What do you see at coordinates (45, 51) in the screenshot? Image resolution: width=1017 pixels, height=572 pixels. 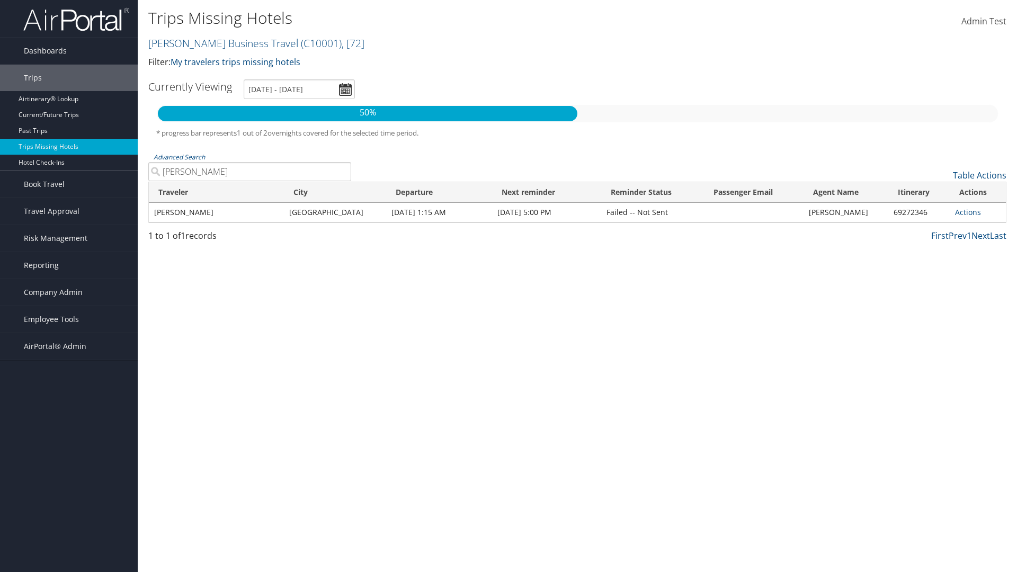 I see `span: Dashboards` at bounding box center [45, 51].